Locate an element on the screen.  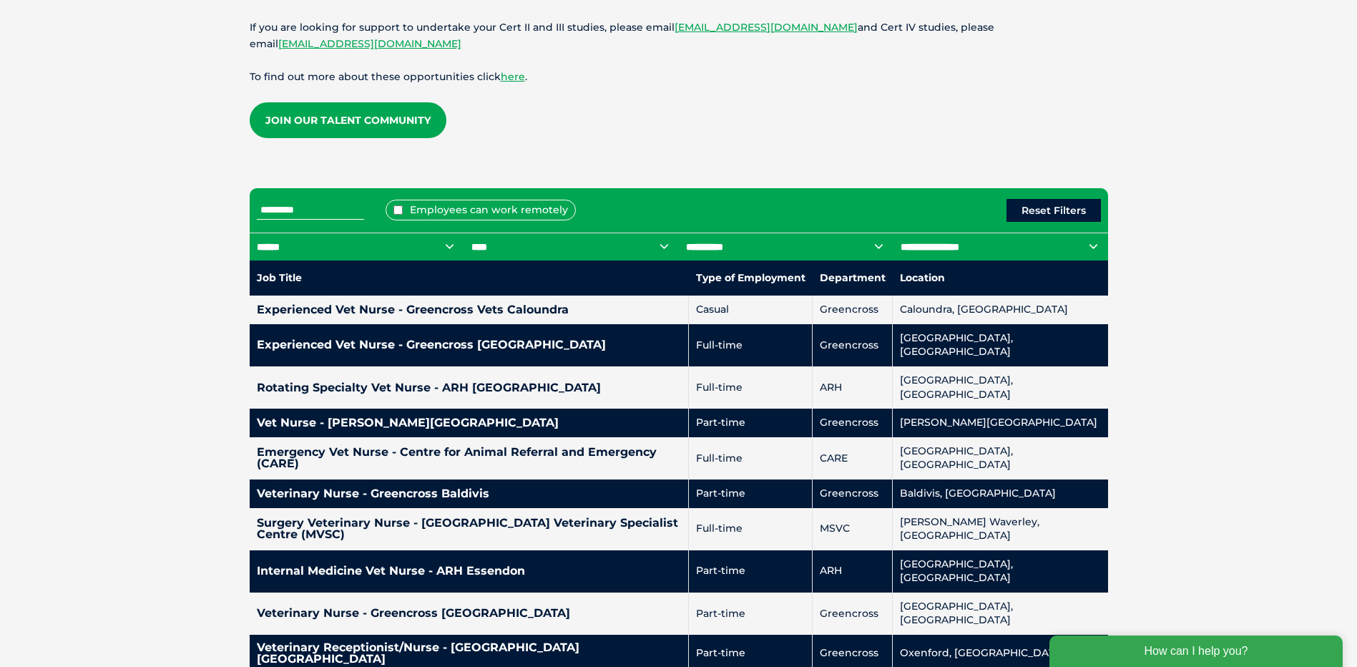
nobr: Department is located at coordinates (853, 278).